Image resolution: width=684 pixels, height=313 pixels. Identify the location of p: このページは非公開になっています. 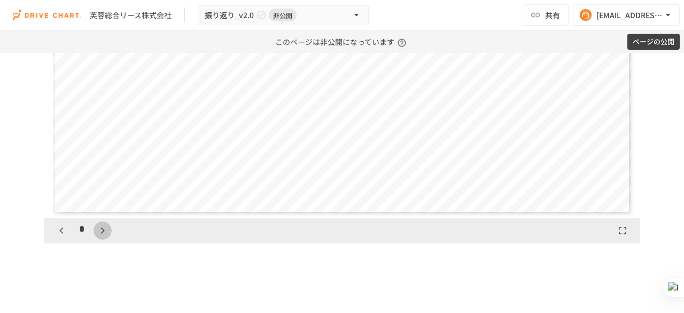
(342, 42).